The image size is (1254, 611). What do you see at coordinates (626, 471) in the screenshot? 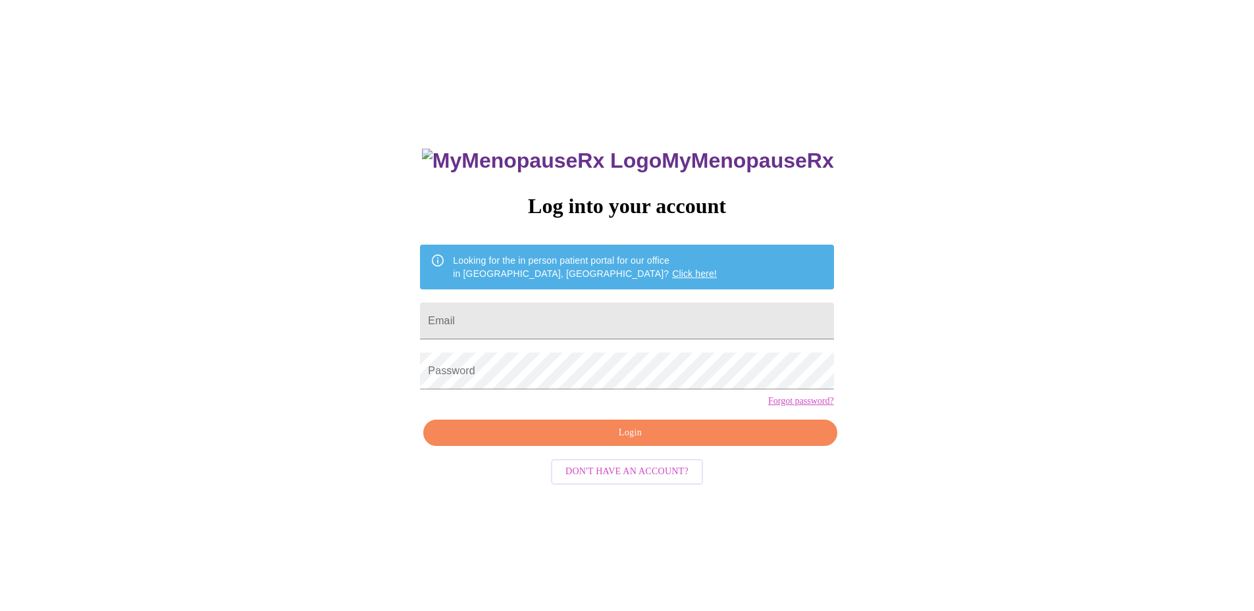
I see `a: Don't have an account?` at bounding box center [626, 471].